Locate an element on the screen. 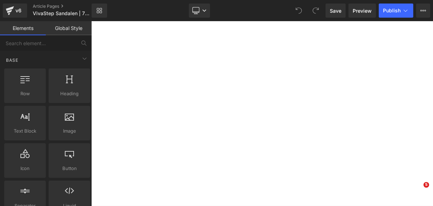 This screenshot has height=206, width=433. span: Icon is located at coordinates (25, 168).